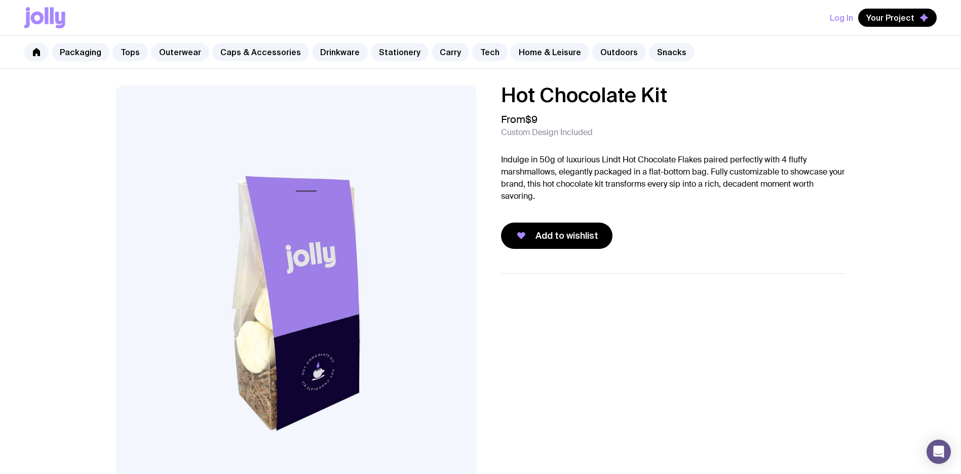 The width and height of the screenshot is (961, 474). I want to click on span: Custom Design Included, so click(546, 133).